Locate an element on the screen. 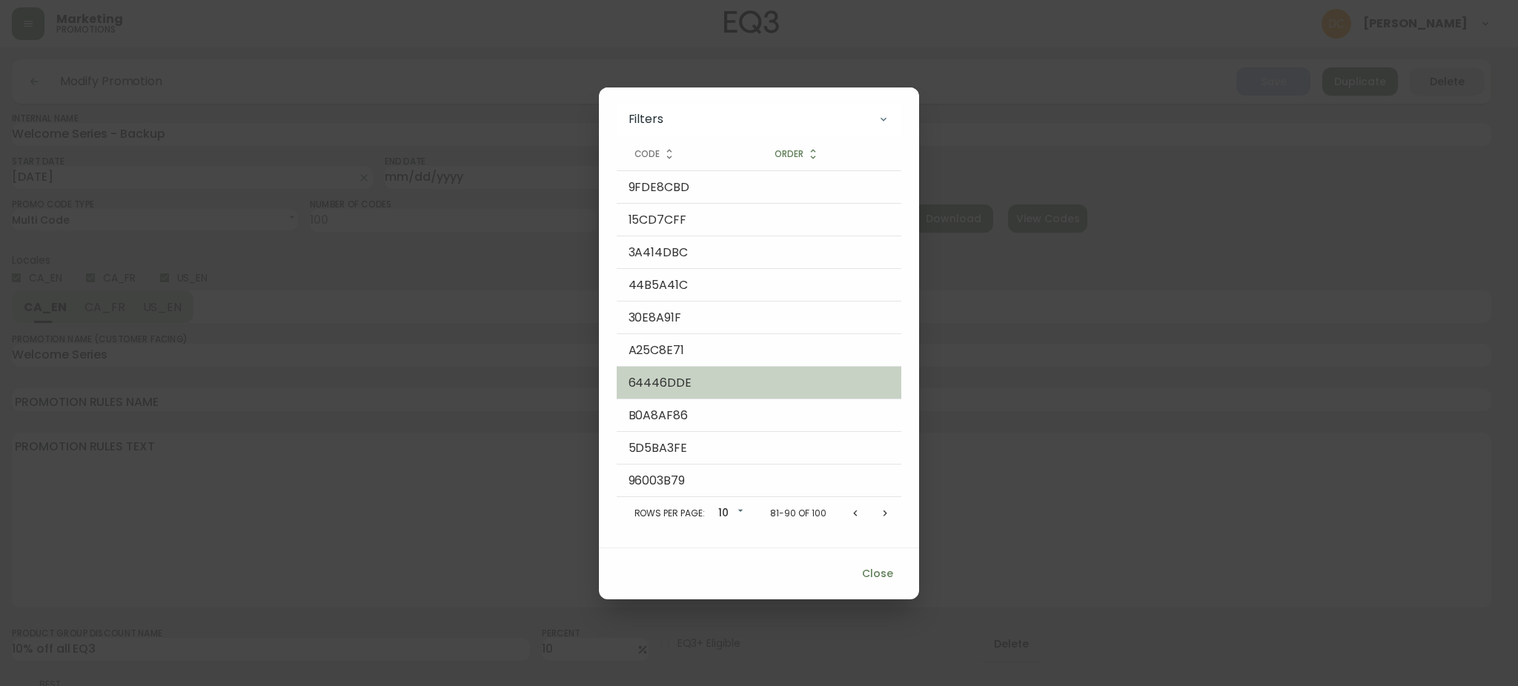 The width and height of the screenshot is (1518, 686). button: Close is located at coordinates (878, 574).